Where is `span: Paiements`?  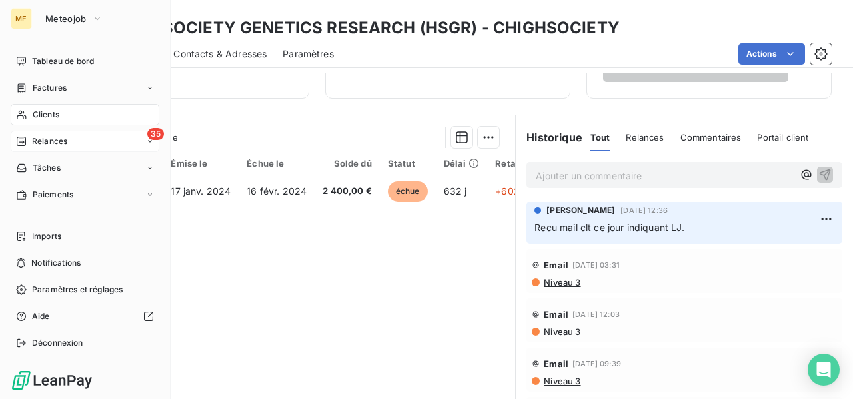 span: Paiements is located at coordinates (53, 195).